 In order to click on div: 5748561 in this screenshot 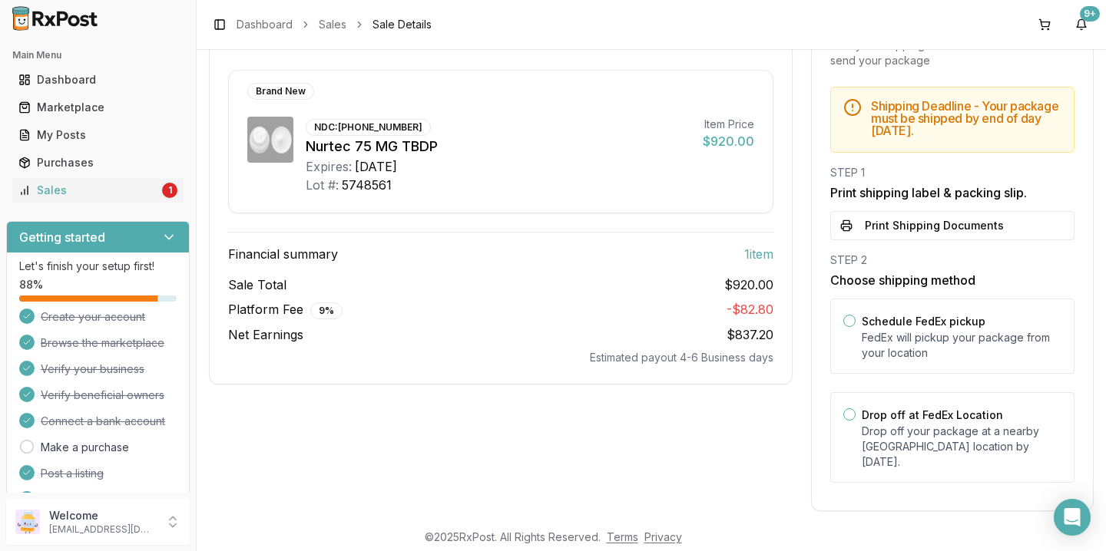, I will do `click(366, 185)`.